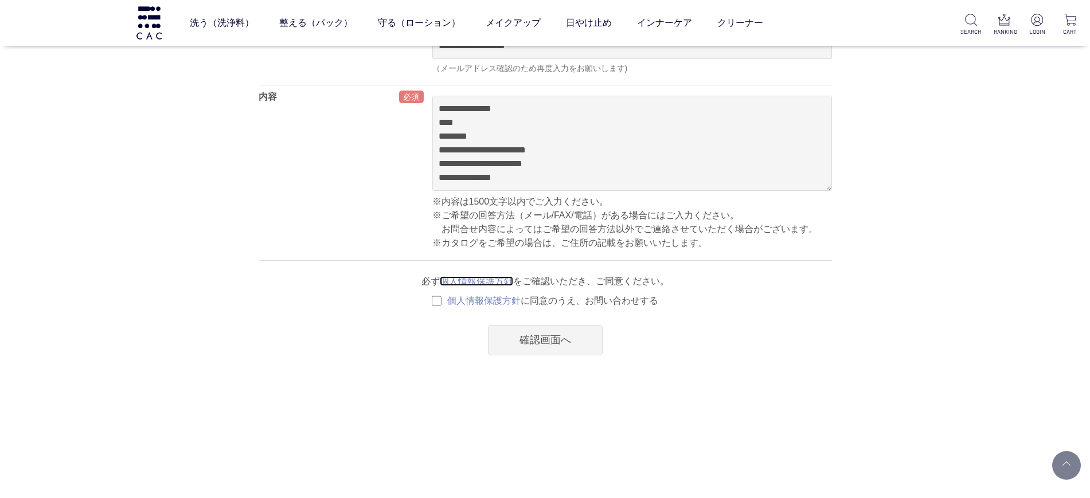 Image resolution: width=1090 pixels, height=498 pixels. What do you see at coordinates (545, 340) in the screenshot?
I see `div: 確認画面へ` at bounding box center [545, 340].